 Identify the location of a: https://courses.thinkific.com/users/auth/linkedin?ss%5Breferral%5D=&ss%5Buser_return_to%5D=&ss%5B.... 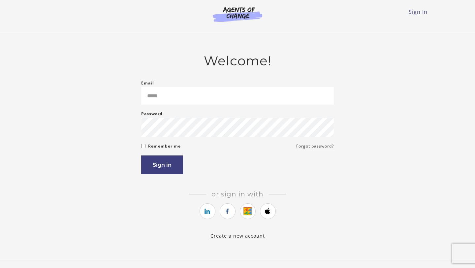
(208, 211).